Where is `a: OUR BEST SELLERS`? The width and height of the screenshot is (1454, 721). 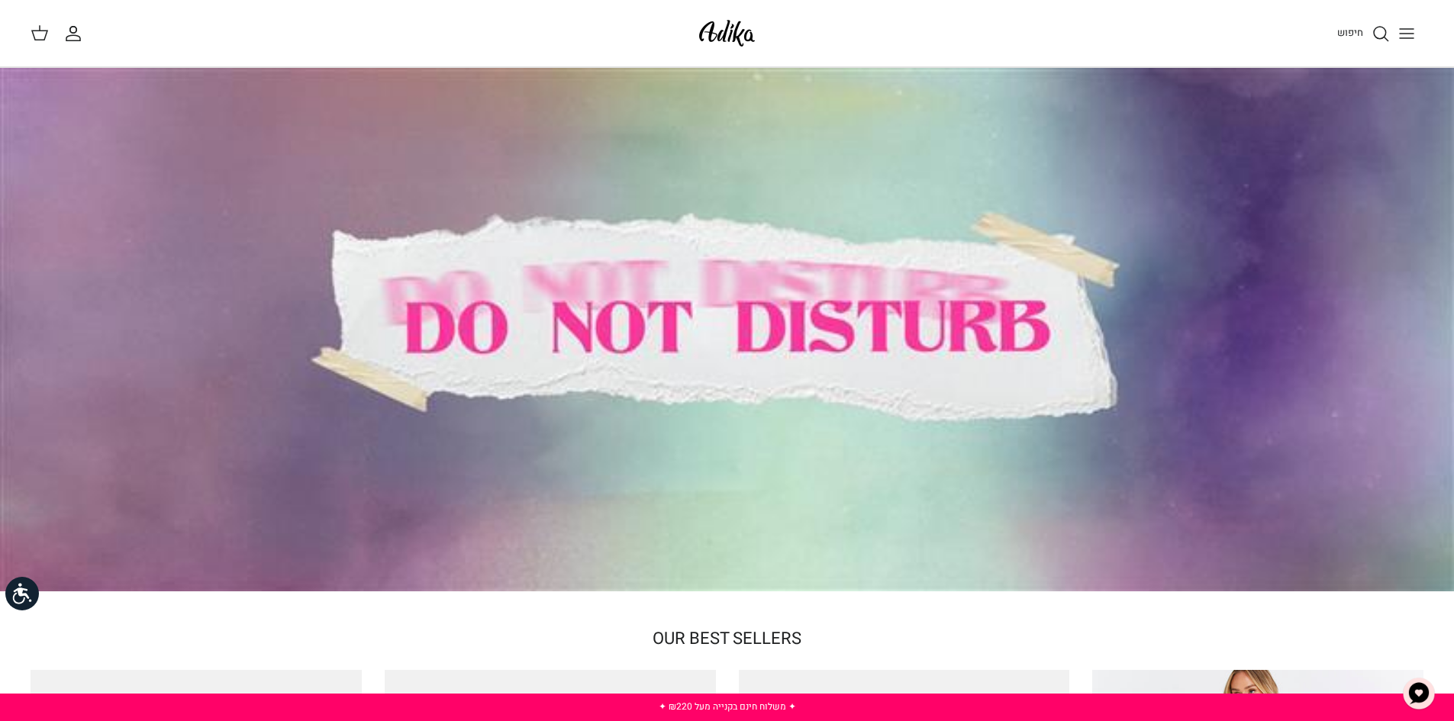
a: OUR BEST SELLERS is located at coordinates (727, 639).